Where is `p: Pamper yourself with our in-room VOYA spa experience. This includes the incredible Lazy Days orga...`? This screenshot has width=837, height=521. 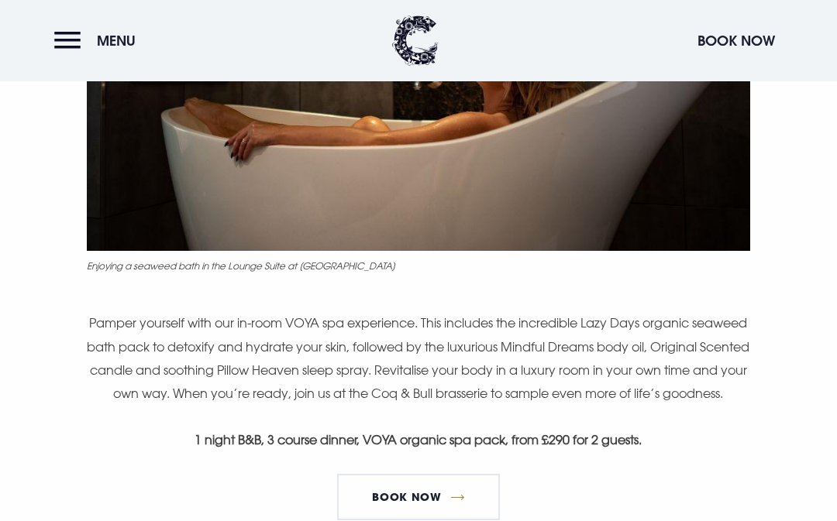
p: Pamper yourself with our in-room VOYA spa experience. This includes the incredible Lazy Days orga... is located at coordinates (418, 359).